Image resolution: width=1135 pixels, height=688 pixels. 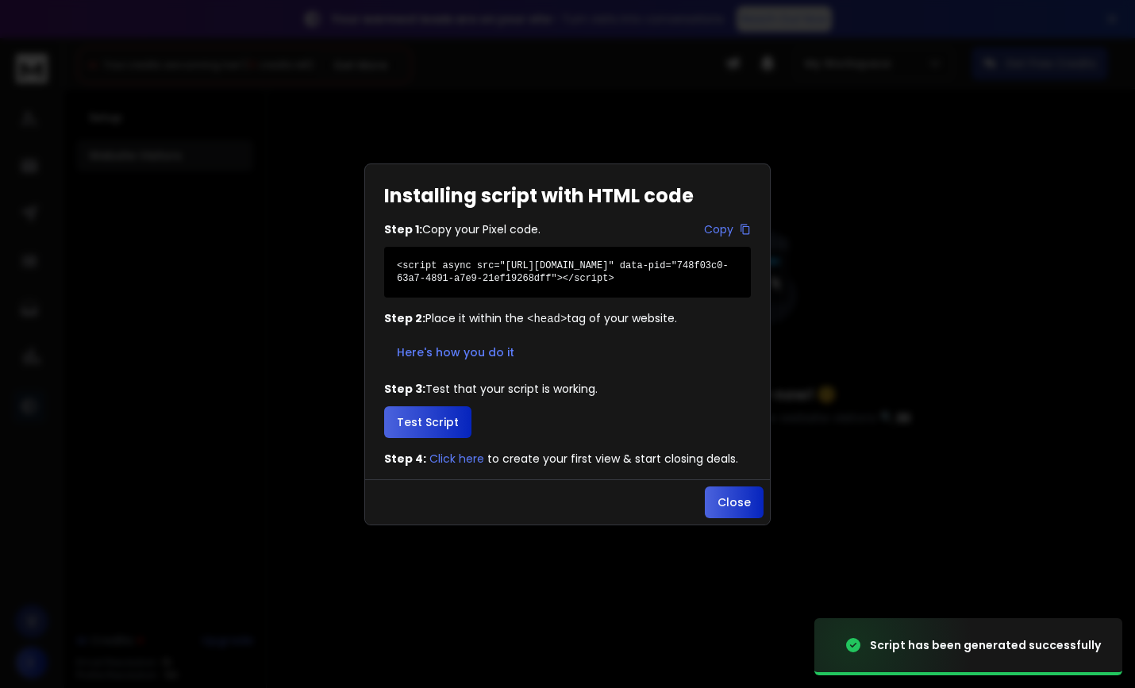 I want to click on button: Emoji picker, so click(x=31, y=526).